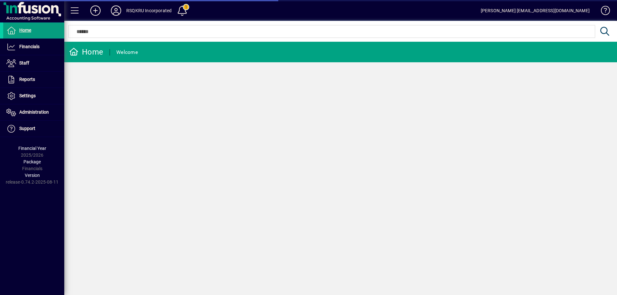 This screenshot has width=617, height=295. I want to click on a: Financials, so click(34, 47).